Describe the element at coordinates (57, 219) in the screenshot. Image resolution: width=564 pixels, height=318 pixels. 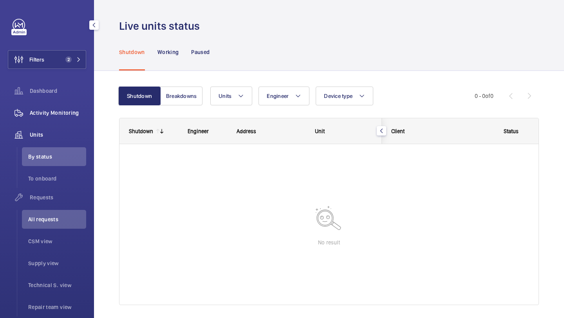
I see `span: All requests` at that location.